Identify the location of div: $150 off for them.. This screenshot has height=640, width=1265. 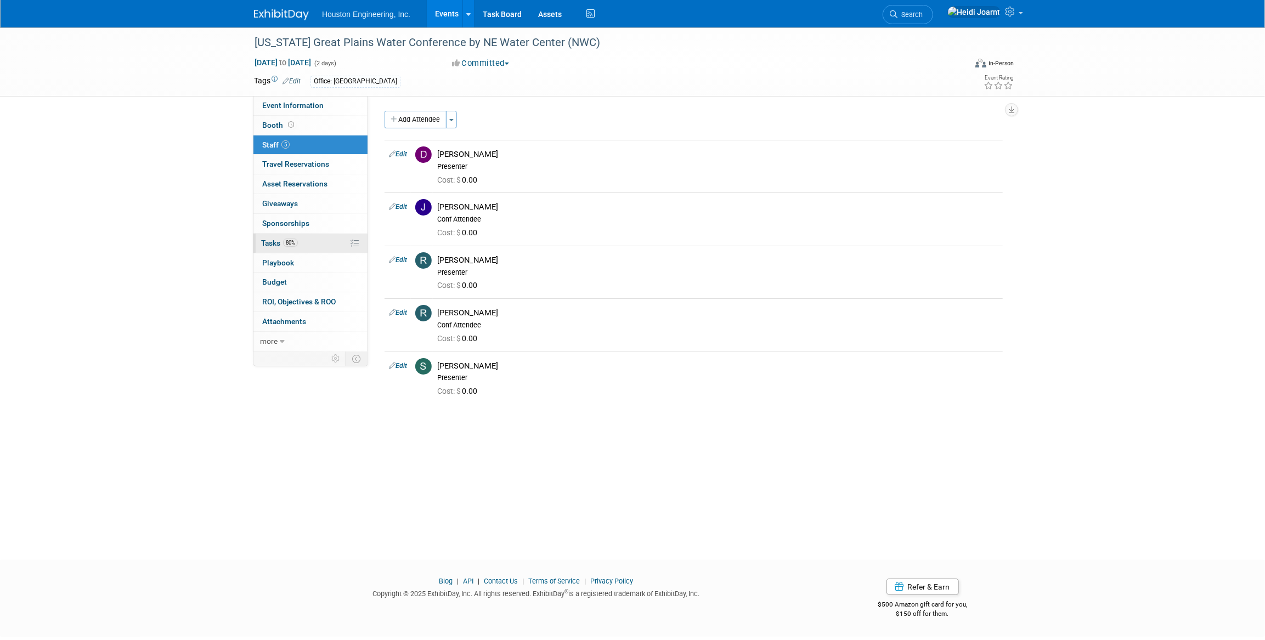
(922, 614).